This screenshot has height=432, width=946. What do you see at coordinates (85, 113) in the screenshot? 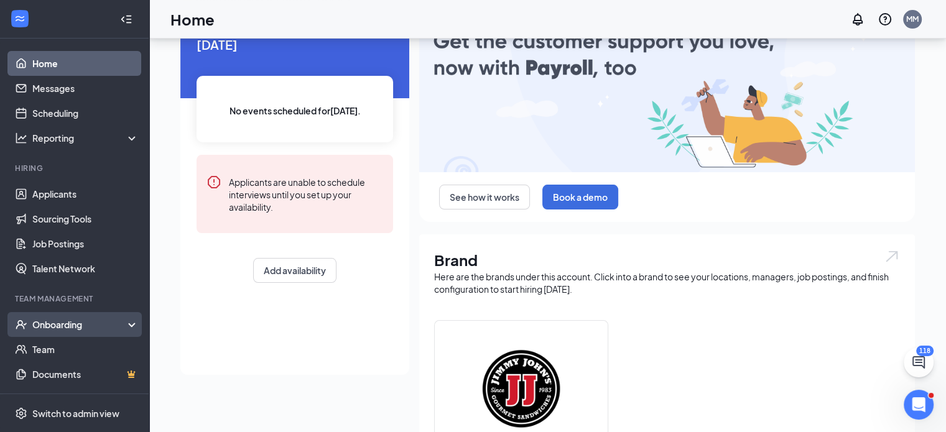
I see `a: Scheduling` at bounding box center [85, 113].